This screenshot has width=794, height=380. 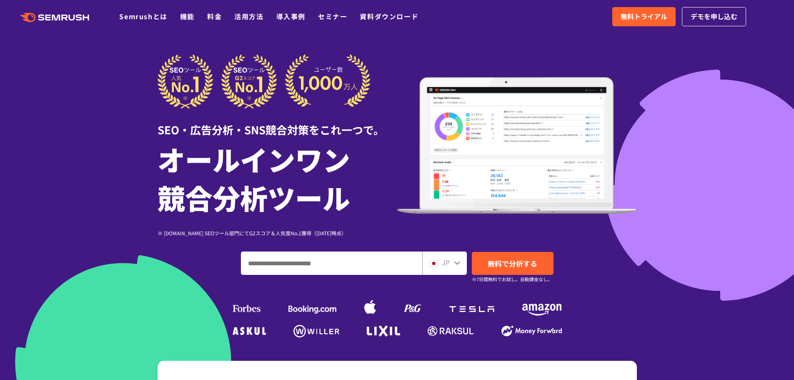 I want to click on a: 活用方法, so click(x=249, y=16).